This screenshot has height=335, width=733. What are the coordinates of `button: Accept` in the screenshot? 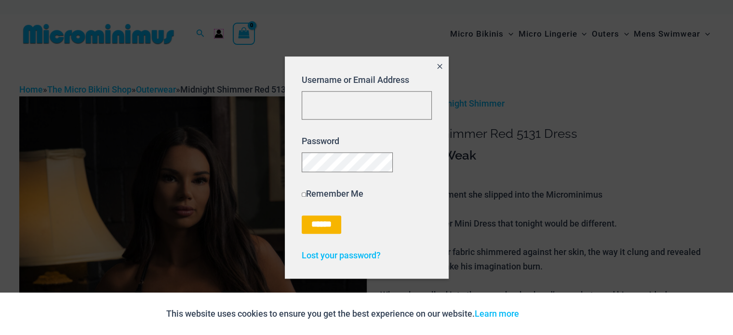 It's located at (547, 314).